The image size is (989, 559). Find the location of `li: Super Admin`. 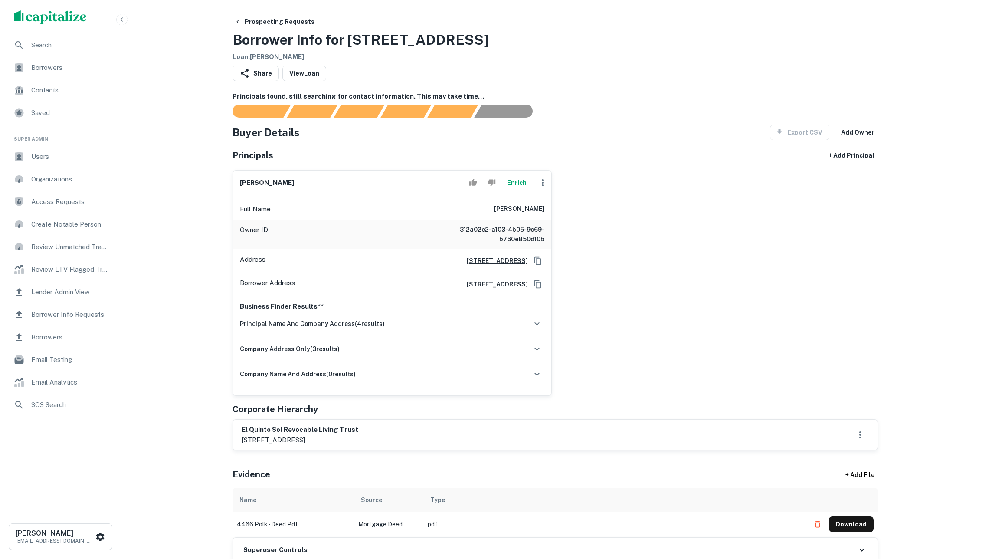

li: Super Admin is located at coordinates (60, 135).